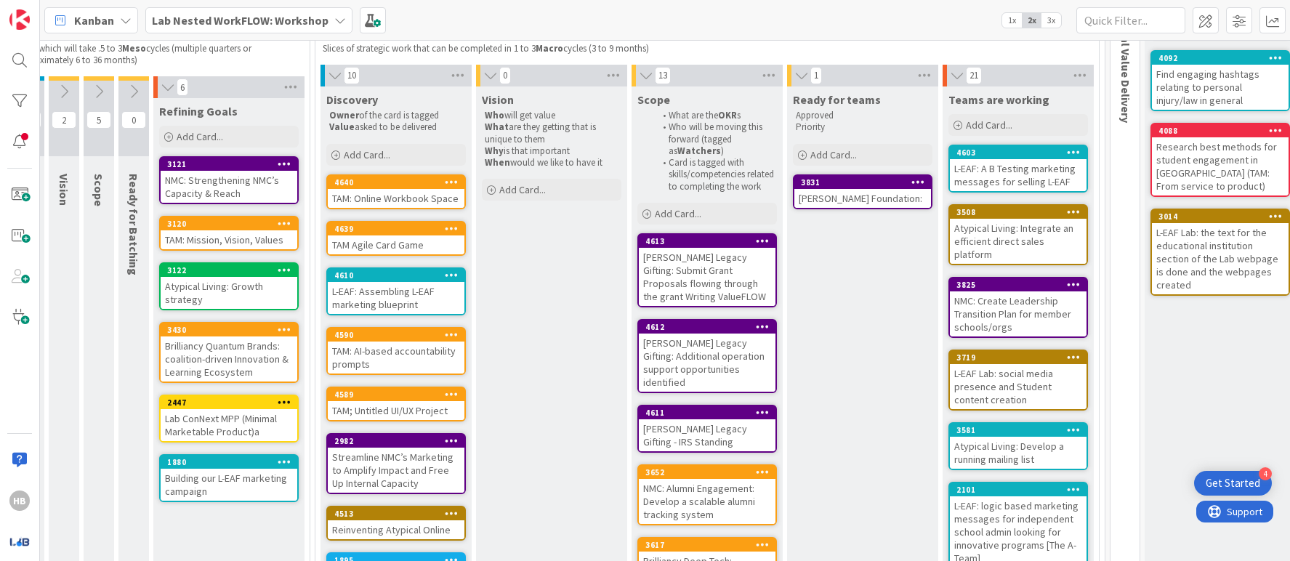 The width and height of the screenshot is (1290, 561). I want to click on strong: Owner, so click(344, 115).